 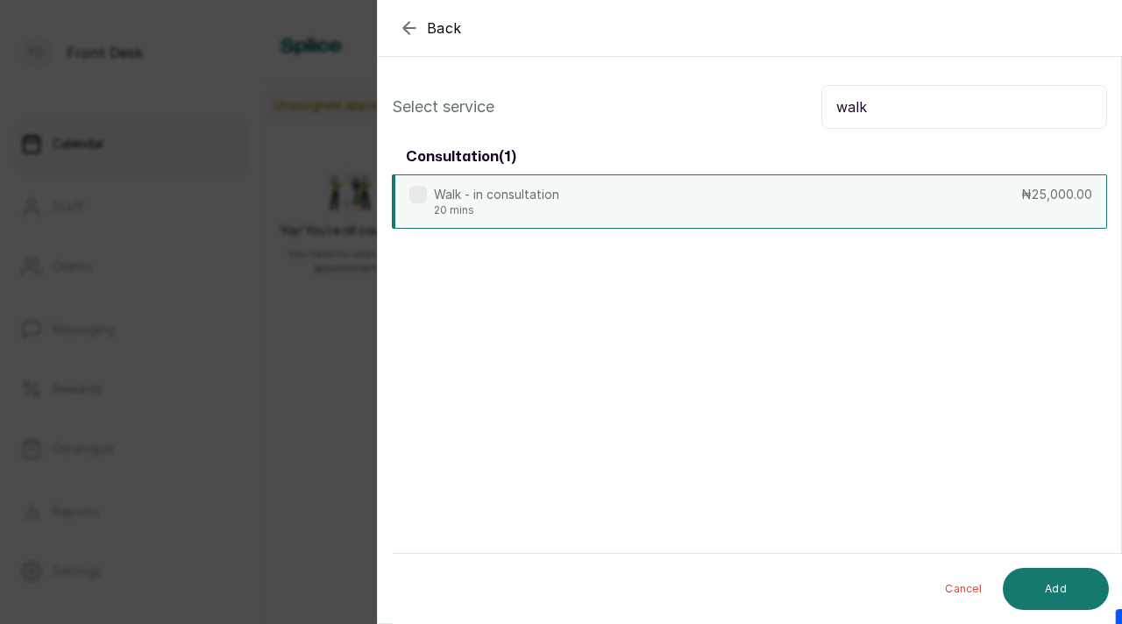 I want to click on p: ₦25,000.00, so click(x=1056, y=195).